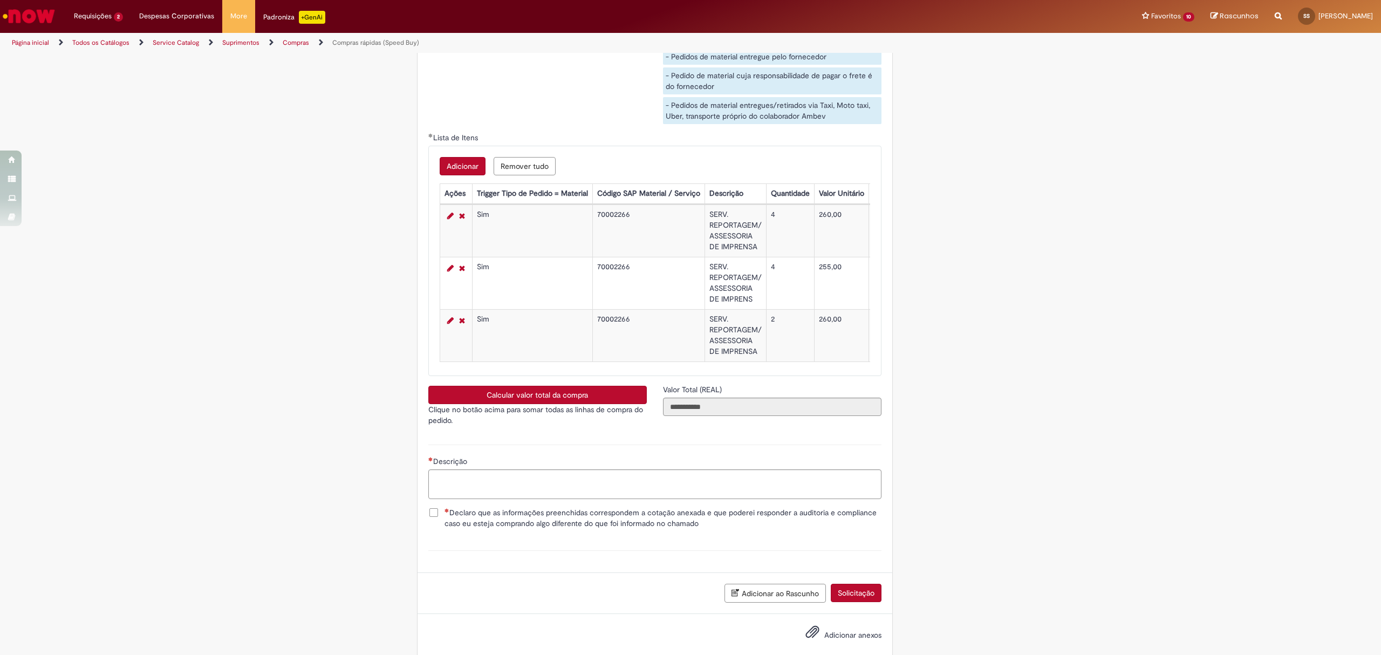 Image resolution: width=1381 pixels, height=655 pixels. What do you see at coordinates (456, 194) in the screenshot?
I see `th: Ações` at bounding box center [456, 194].